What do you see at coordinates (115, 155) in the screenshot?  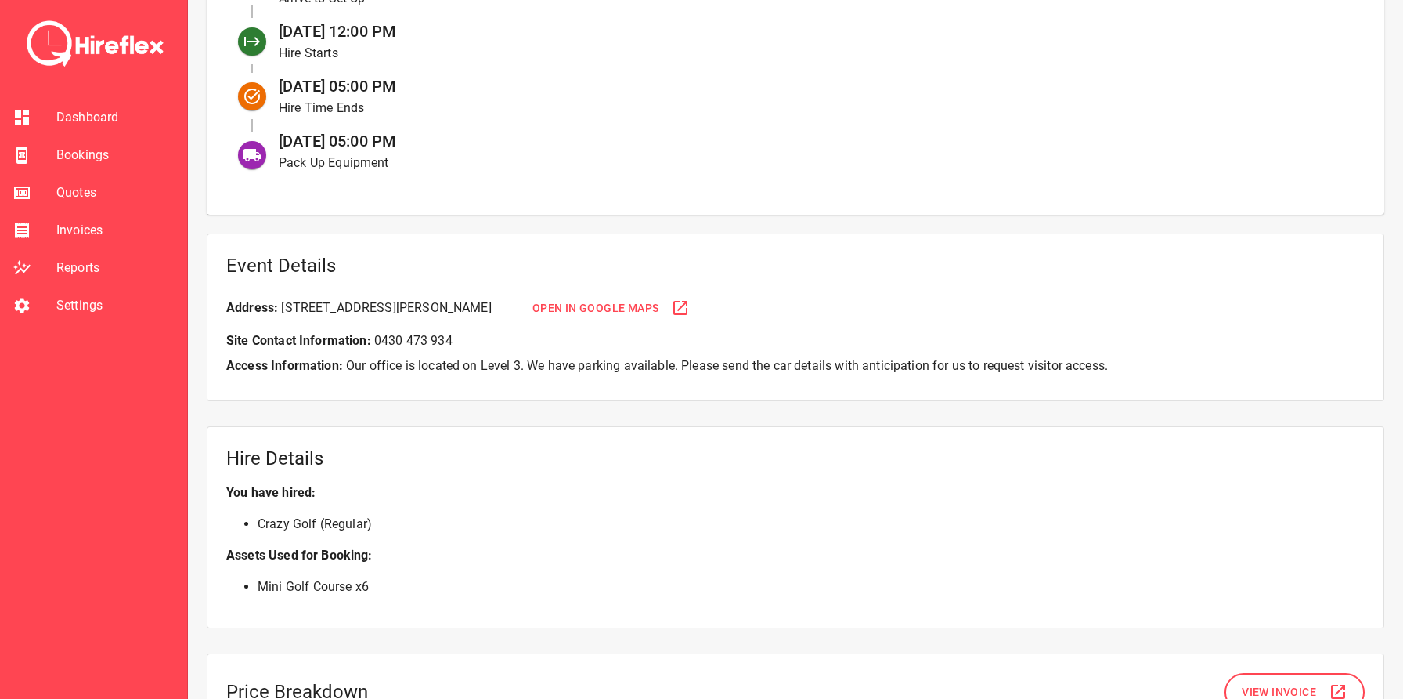 I see `span: Bookings` at bounding box center [115, 155].